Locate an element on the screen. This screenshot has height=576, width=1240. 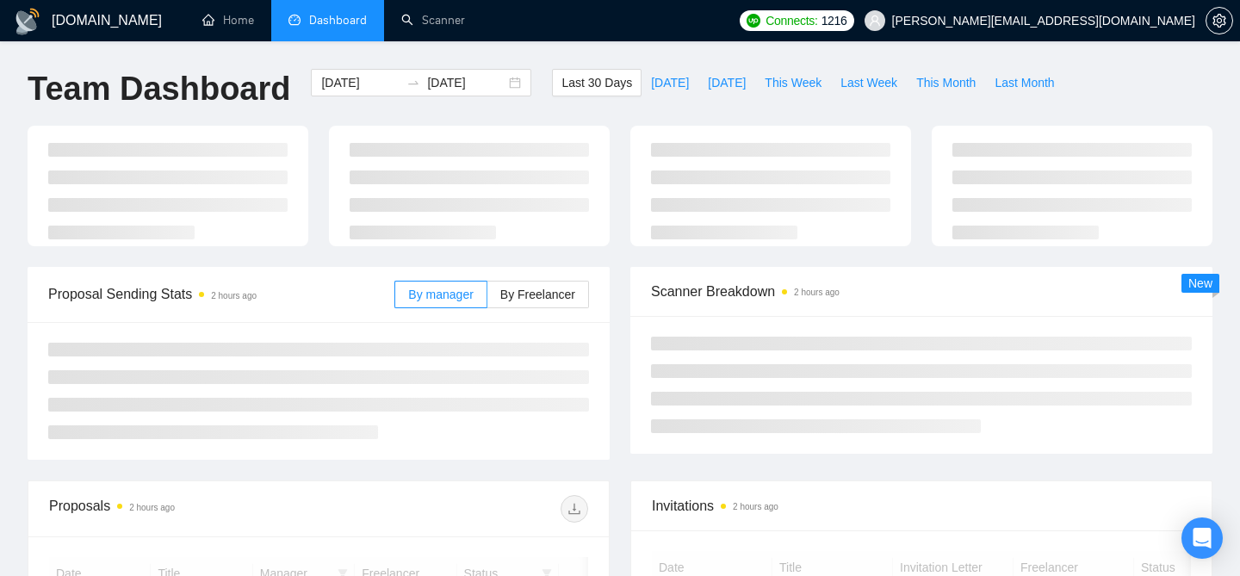
button: Last Month is located at coordinates (1024, 83).